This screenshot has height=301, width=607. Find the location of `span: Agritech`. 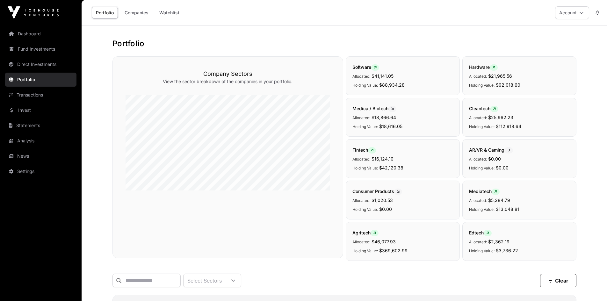

span: Agritech is located at coordinates (366, 233).